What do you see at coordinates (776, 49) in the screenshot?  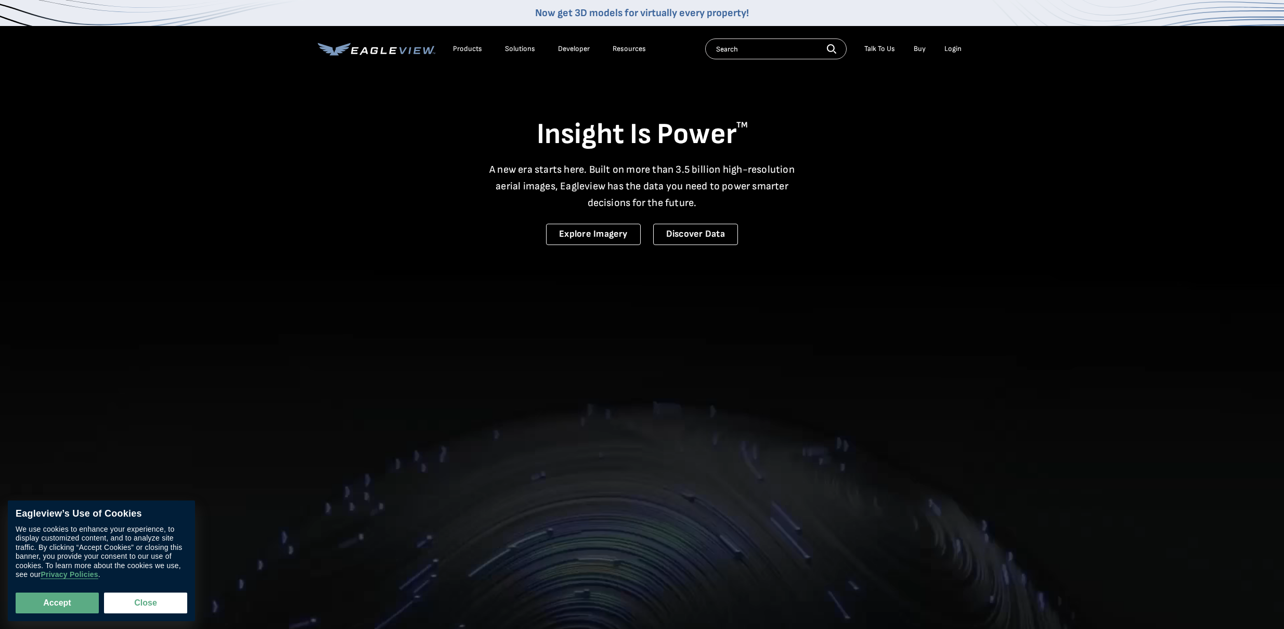 I see `input: Search` at bounding box center [776, 49].